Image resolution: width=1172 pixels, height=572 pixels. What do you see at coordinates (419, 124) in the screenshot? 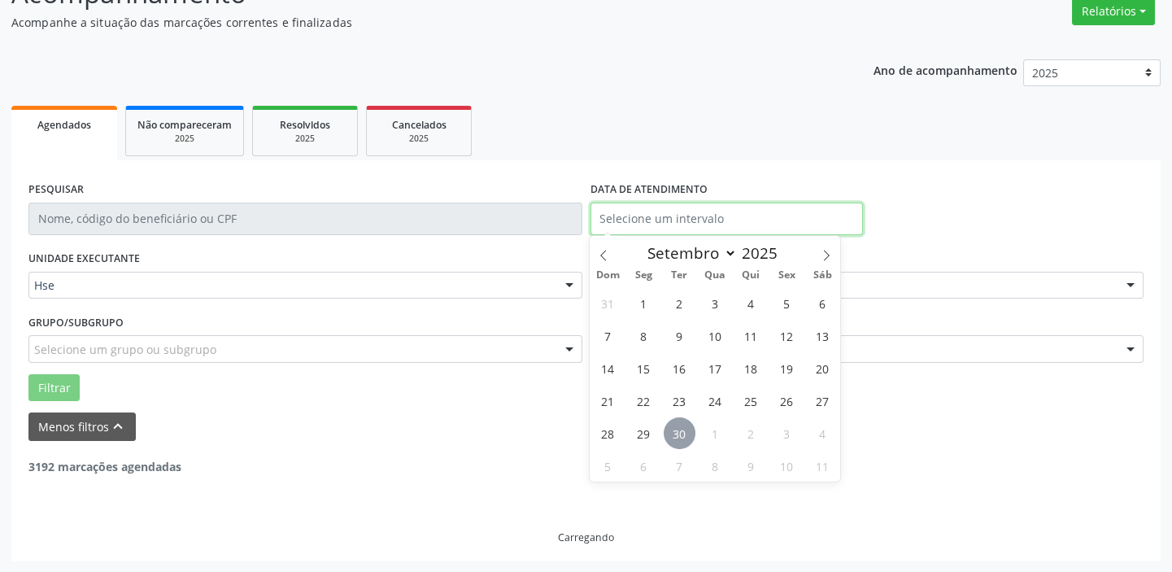
I see `span: Cancelados` at bounding box center [419, 124].